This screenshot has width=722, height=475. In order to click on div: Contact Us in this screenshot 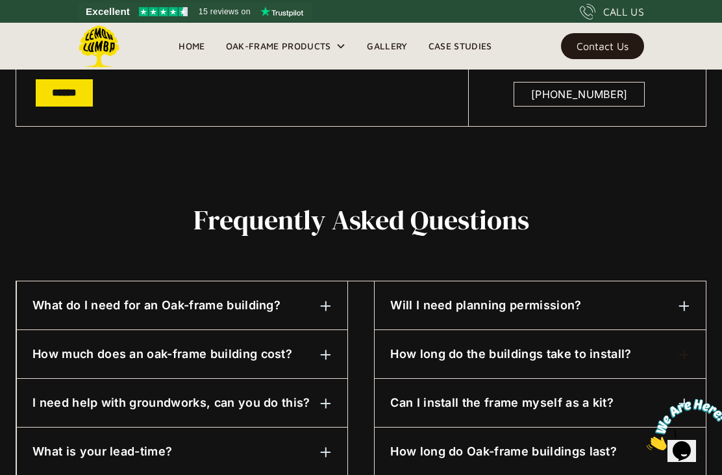, I will do `click(603, 46)`.